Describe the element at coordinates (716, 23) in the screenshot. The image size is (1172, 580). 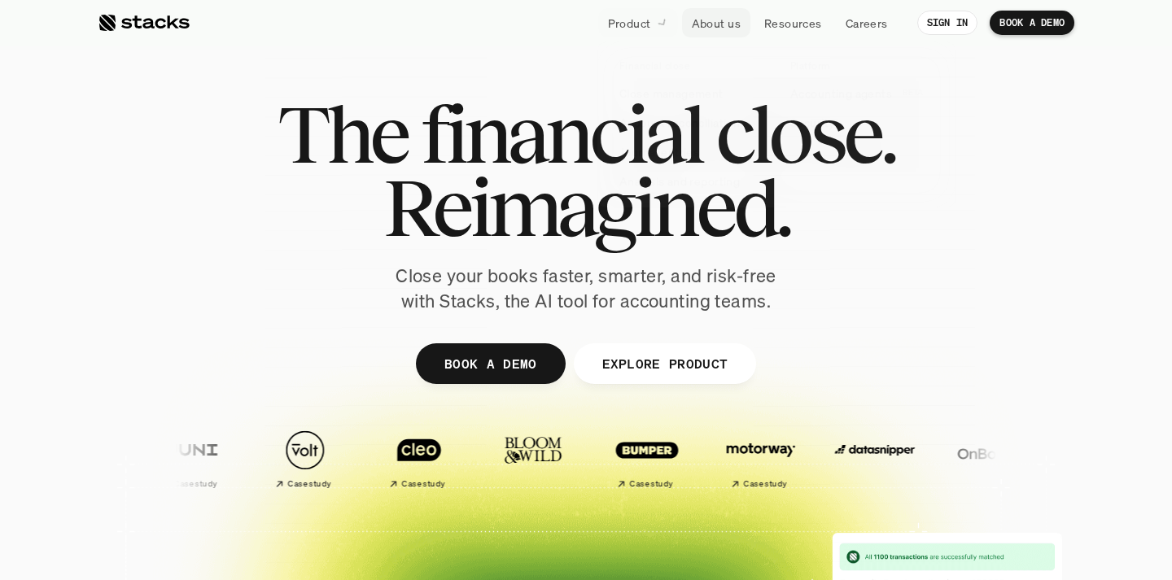
I see `p: About us` at that location.